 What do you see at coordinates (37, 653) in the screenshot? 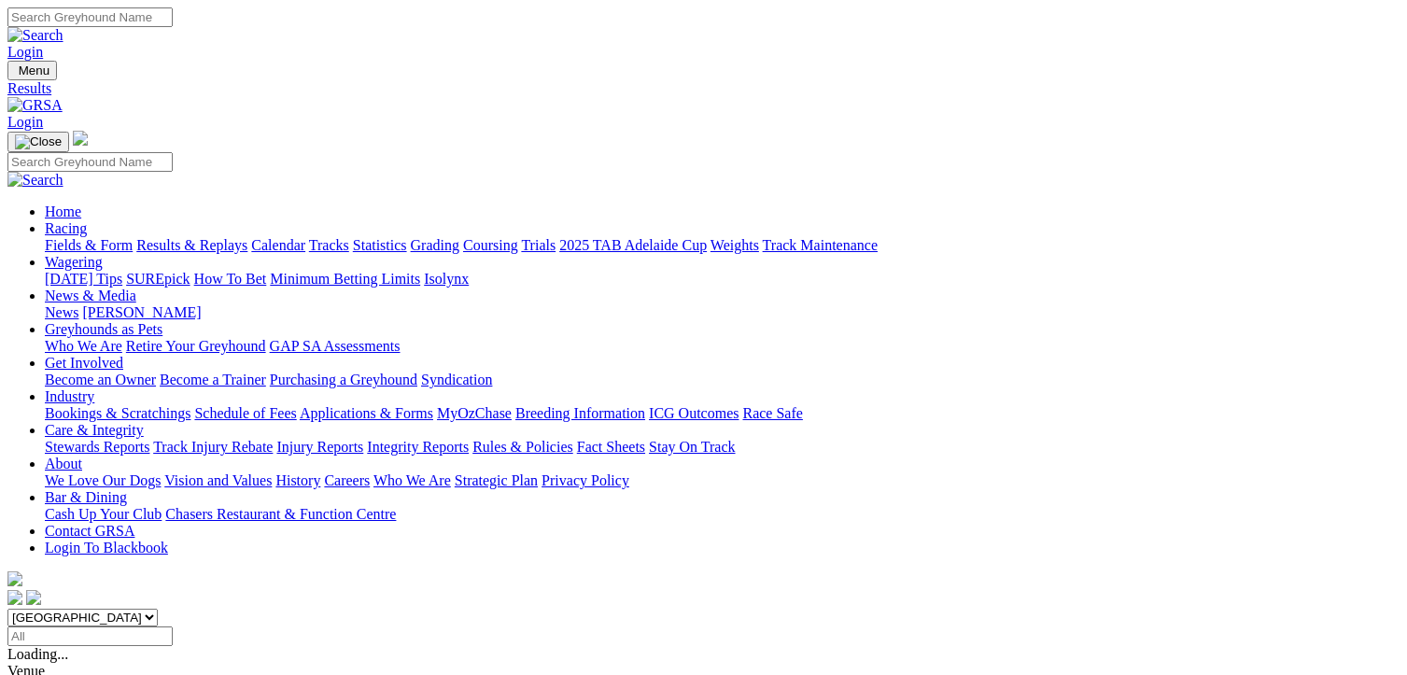
I see `span: Loading...` at bounding box center [37, 653].